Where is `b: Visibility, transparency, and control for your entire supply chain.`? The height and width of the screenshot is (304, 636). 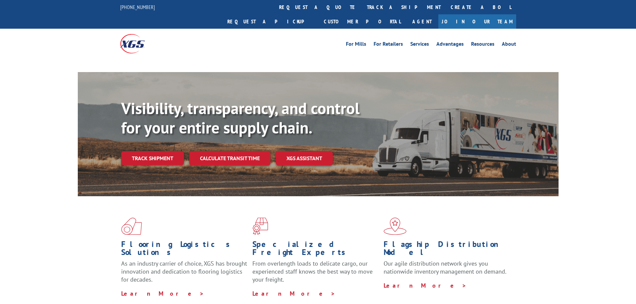 b: Visibility, transparency, and control for your entire supply chain. is located at coordinates (240, 118).